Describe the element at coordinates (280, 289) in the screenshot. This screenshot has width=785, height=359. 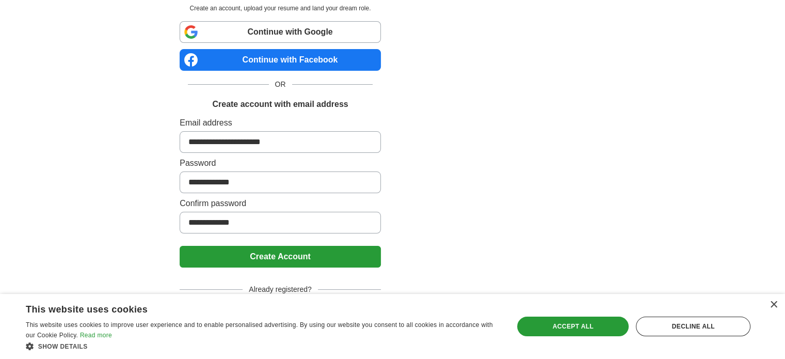
I see `span: Already registered?` at that location.